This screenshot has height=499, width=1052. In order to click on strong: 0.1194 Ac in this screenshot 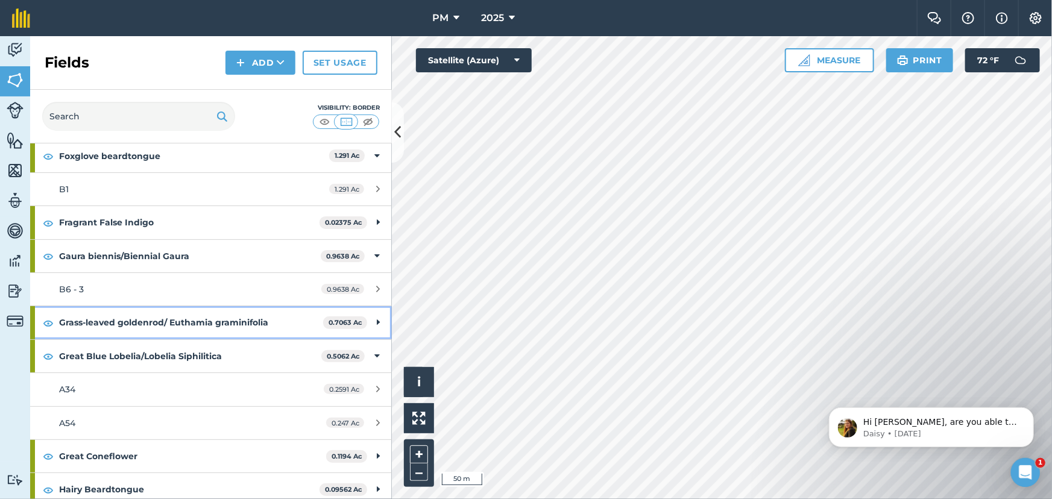, I will do `click(346, 456)`.